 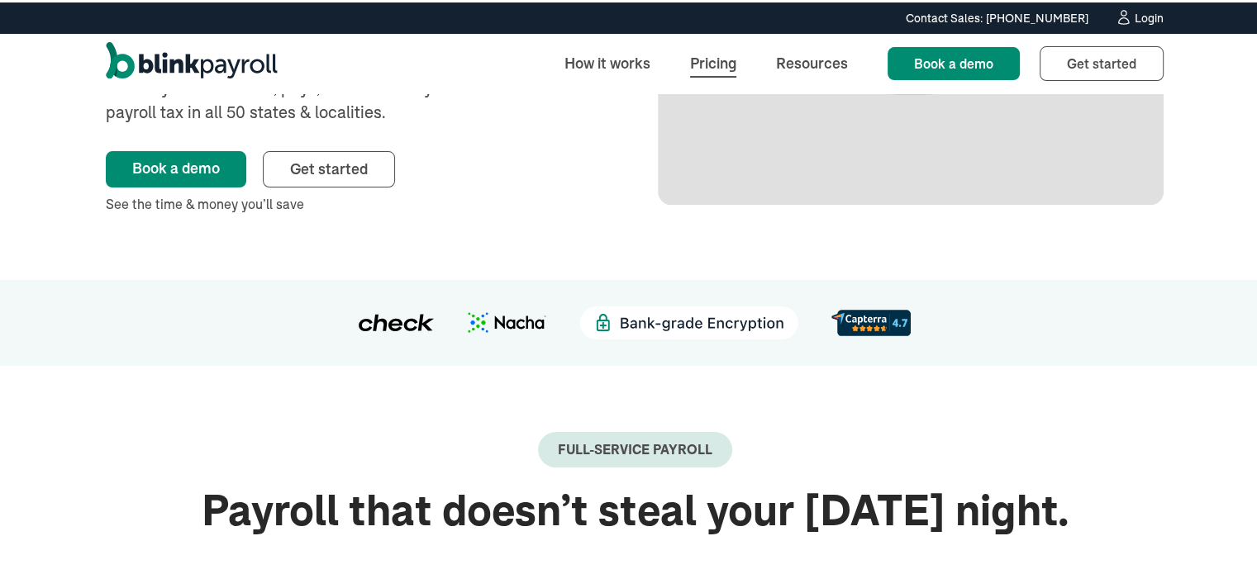 What do you see at coordinates (954, 61) in the screenshot?
I see `span: Book a demo` at bounding box center [954, 61].